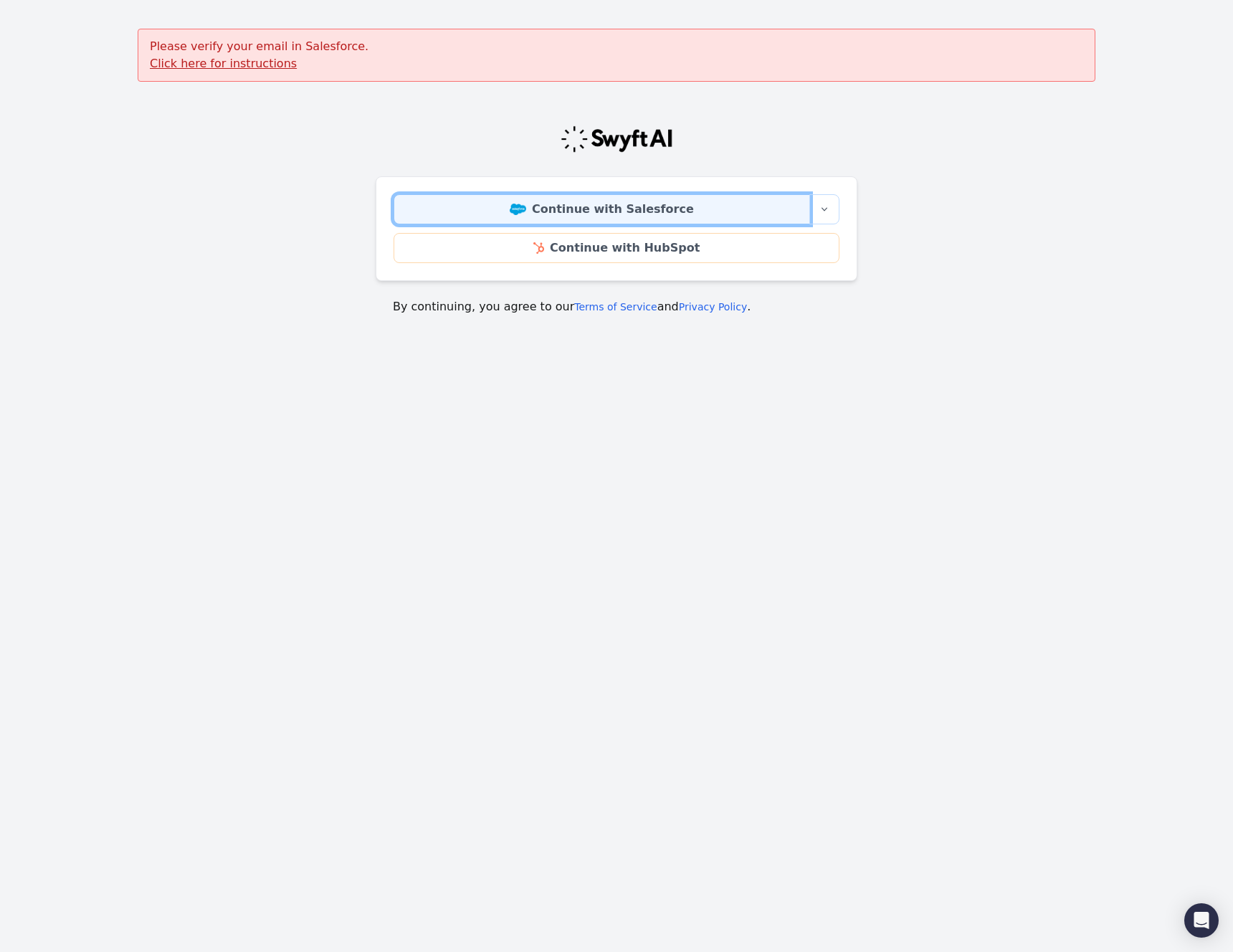 This screenshot has width=1233, height=952. I want to click on a: Click here for instructions, so click(223, 63).